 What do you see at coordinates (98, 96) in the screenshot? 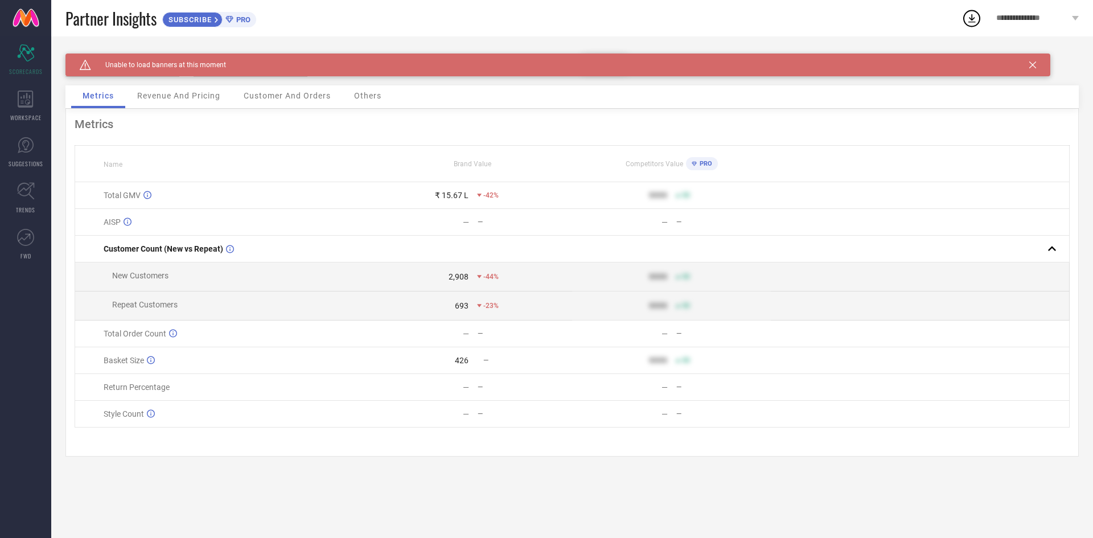
I see `span: Metrics` at bounding box center [98, 96].